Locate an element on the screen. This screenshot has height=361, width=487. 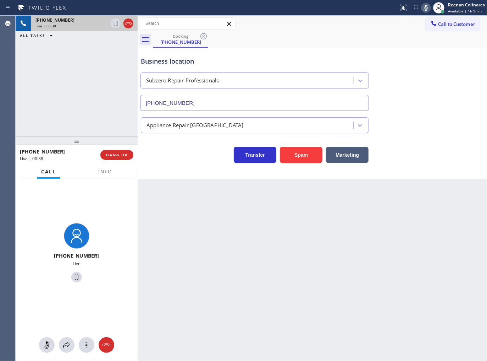
button: Transfer is located at coordinates (255, 155).